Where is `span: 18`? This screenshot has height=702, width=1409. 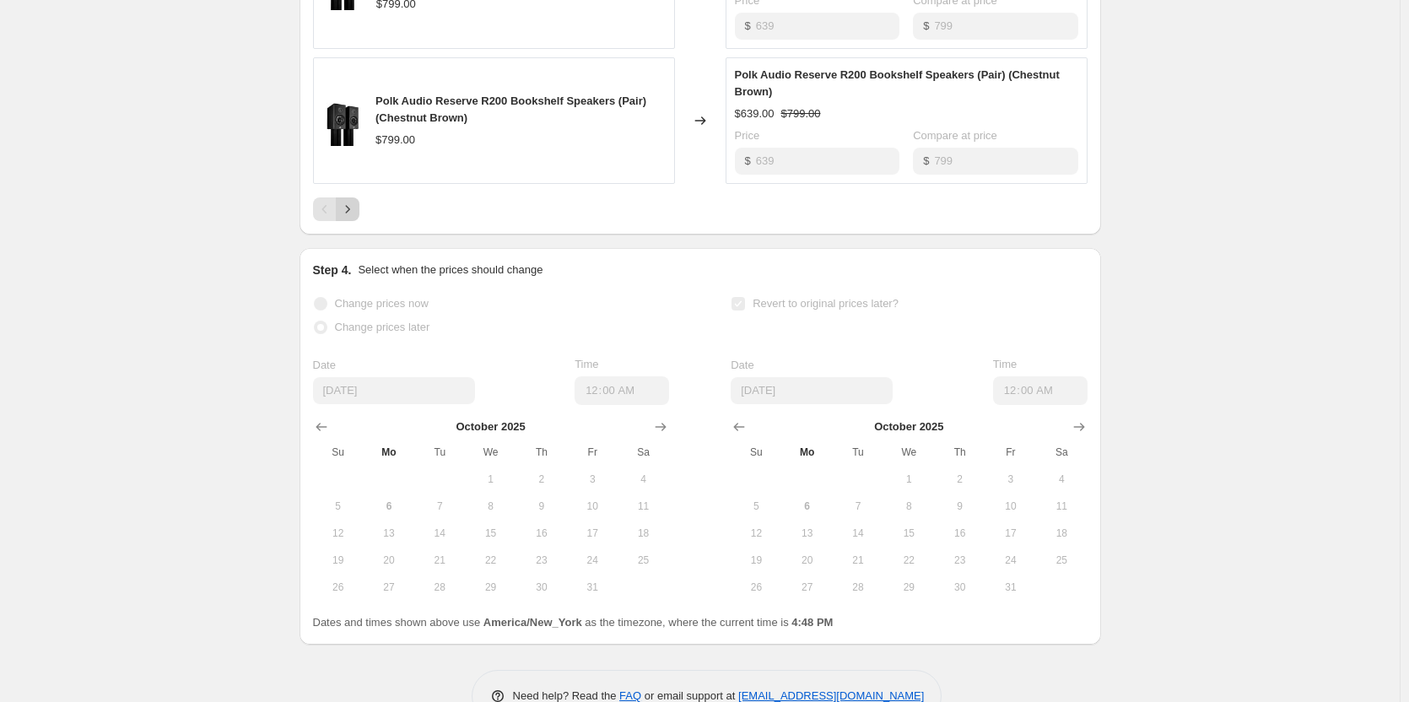
span: 18 is located at coordinates (643, 533).